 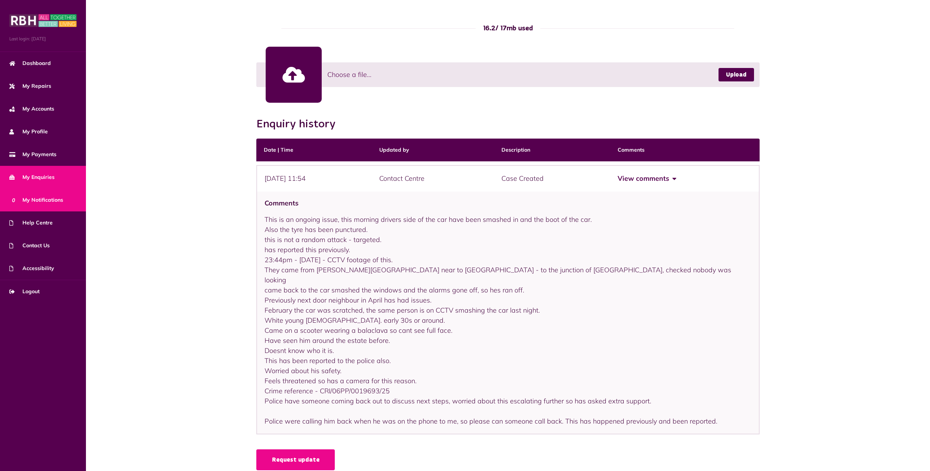 I want to click on span: Help Centre, so click(x=31, y=223).